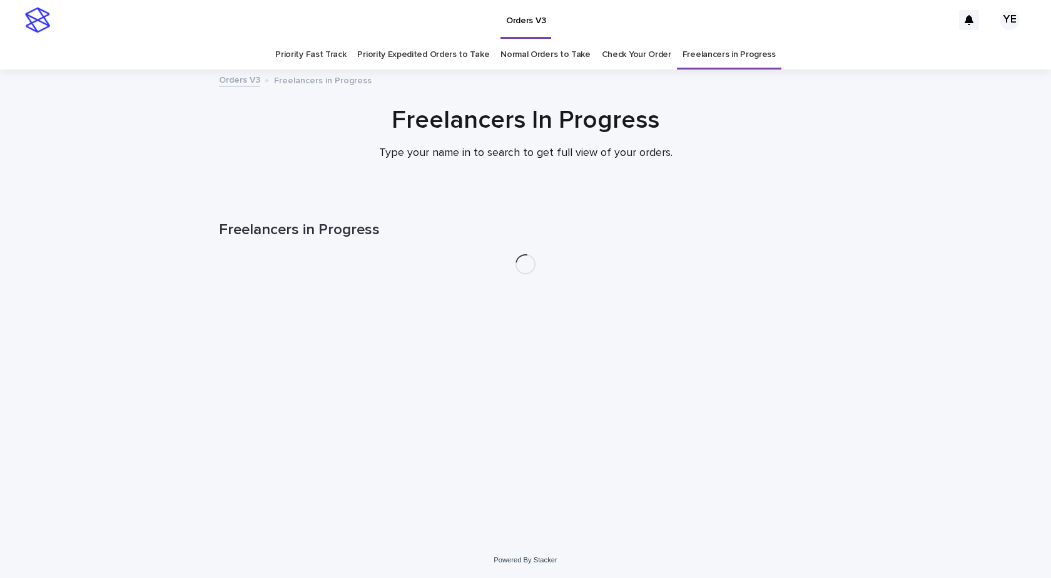 Image resolution: width=1051 pixels, height=578 pixels. Describe the element at coordinates (423, 54) in the screenshot. I see `a: Priority Expedited Orders to Take` at that location.